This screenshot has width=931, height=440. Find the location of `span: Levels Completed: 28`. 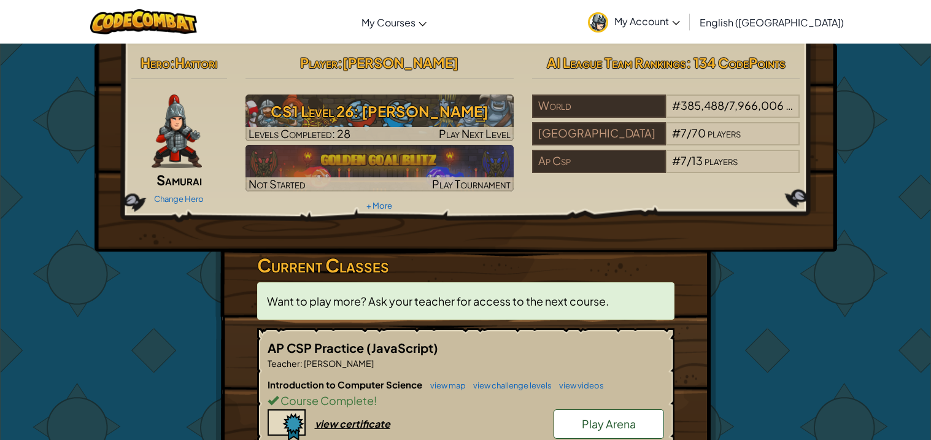

span: Levels Completed: 28 is located at coordinates (299, 133).